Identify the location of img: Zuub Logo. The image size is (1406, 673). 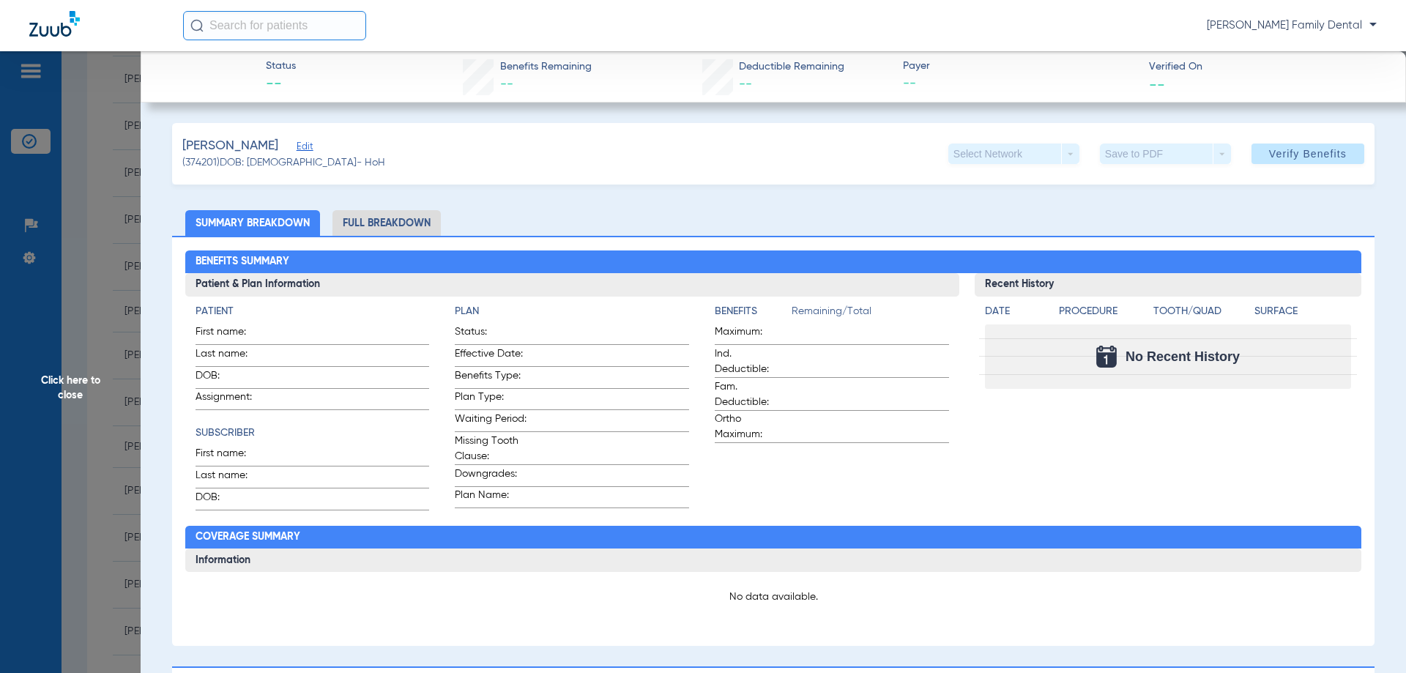
(54, 23).